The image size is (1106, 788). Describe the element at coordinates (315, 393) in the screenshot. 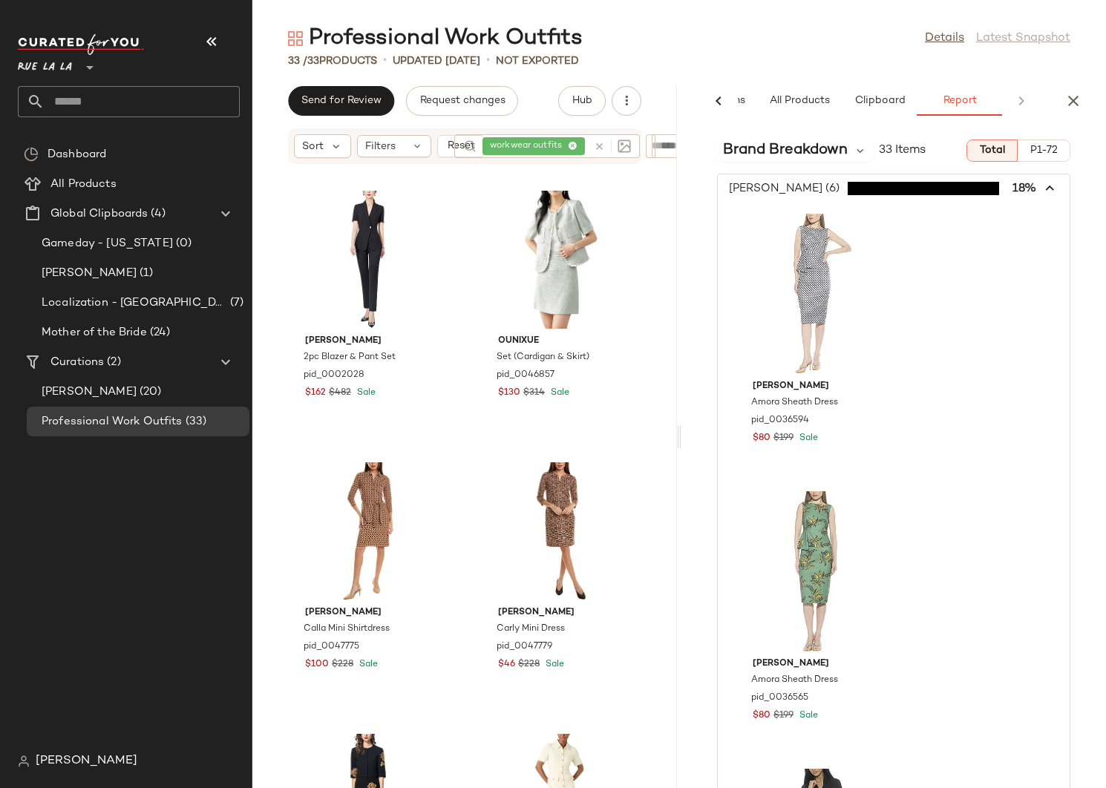

I see `span: $162` at that location.